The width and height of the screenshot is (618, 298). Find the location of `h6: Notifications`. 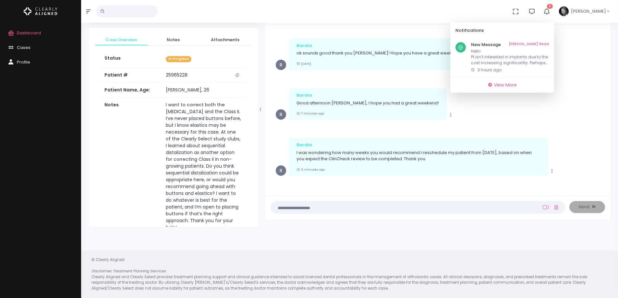

h6: Notifications is located at coordinates (499, 31).